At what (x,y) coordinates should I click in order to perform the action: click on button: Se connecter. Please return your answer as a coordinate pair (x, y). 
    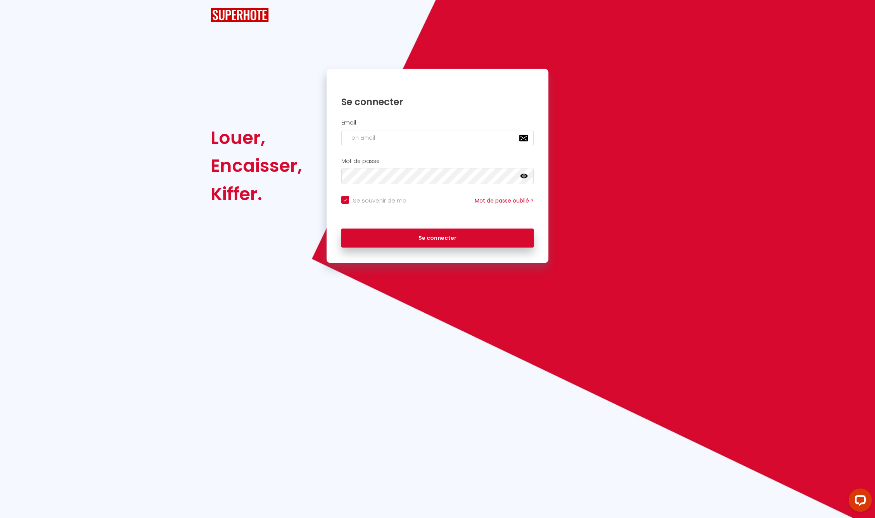
    Looking at the image, I should click on (438, 238).